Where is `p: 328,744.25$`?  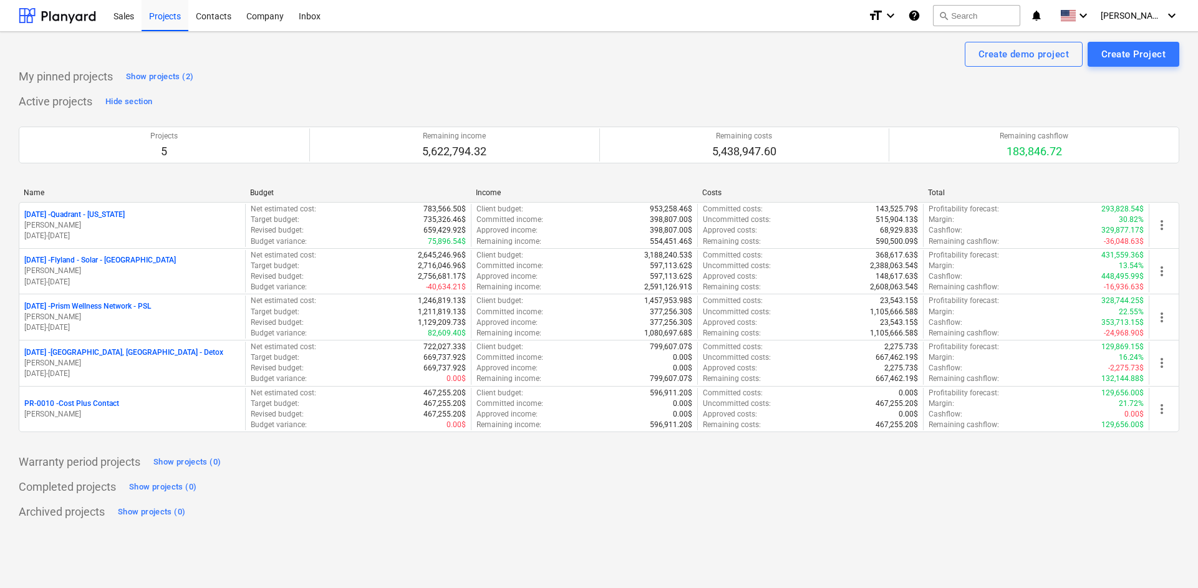 p: 328,744.25$ is located at coordinates (1123, 301).